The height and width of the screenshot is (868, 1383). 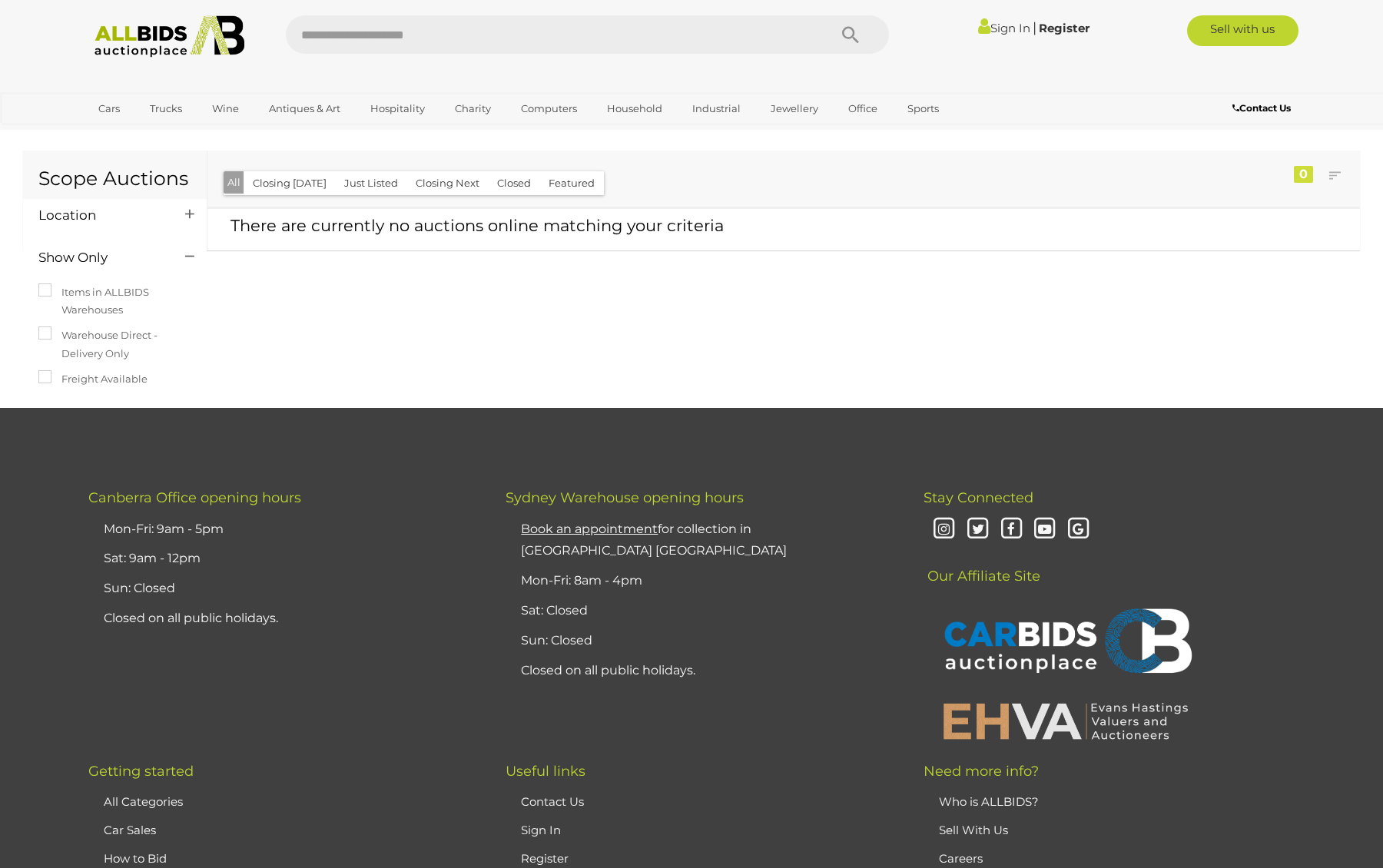 I want to click on a: How to Bid, so click(x=135, y=858).